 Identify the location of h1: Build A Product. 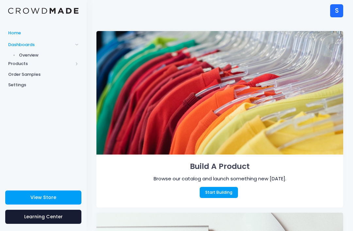
(220, 166).